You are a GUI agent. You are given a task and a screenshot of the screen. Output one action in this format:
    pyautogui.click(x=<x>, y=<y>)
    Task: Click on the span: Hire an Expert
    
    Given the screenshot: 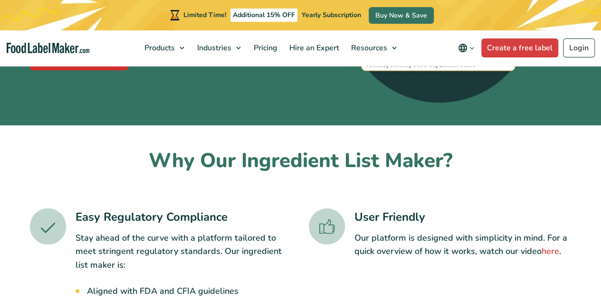 What is the action you would take?
    pyautogui.click(x=313, y=48)
    